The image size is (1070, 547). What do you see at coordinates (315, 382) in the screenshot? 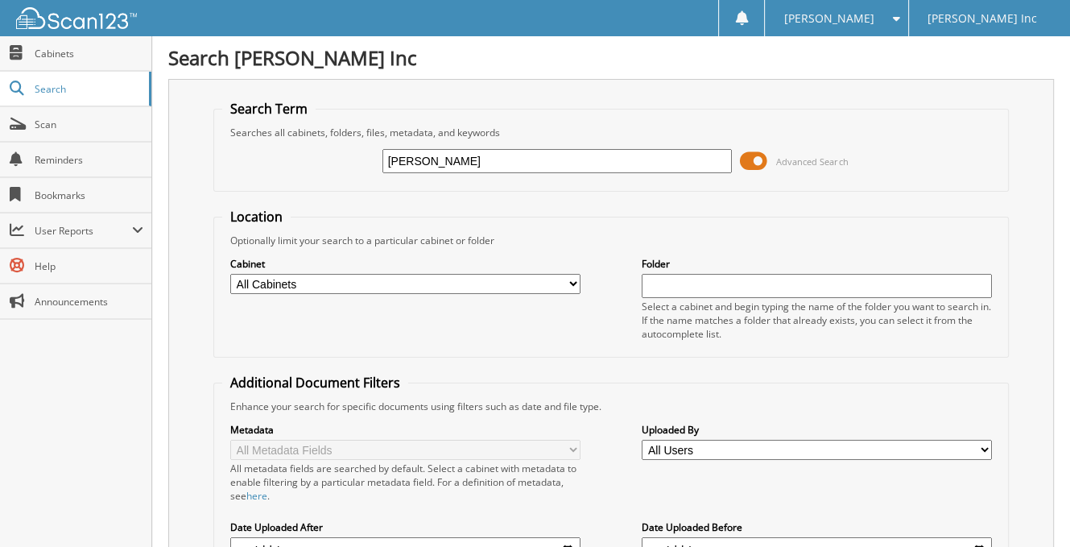
I see `legend: Additional Document Filters` at bounding box center [315, 382].